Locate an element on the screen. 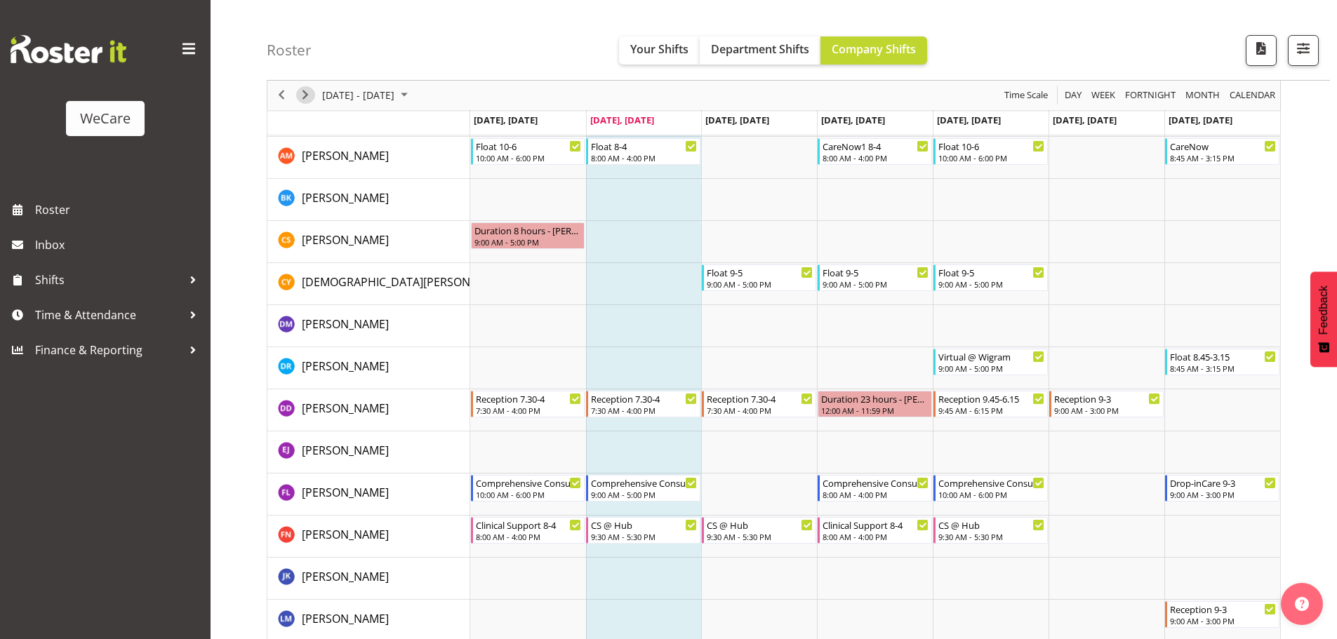  div: Ashley Mendoza"s event - CareNow1 8-4 Begin From Thursday, October 2, 2025 at 8:00:00 AM GMT+13:0... is located at coordinates (874, 152).